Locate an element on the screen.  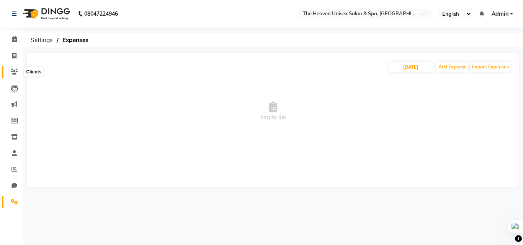
b: 08047224946 is located at coordinates (101, 14).